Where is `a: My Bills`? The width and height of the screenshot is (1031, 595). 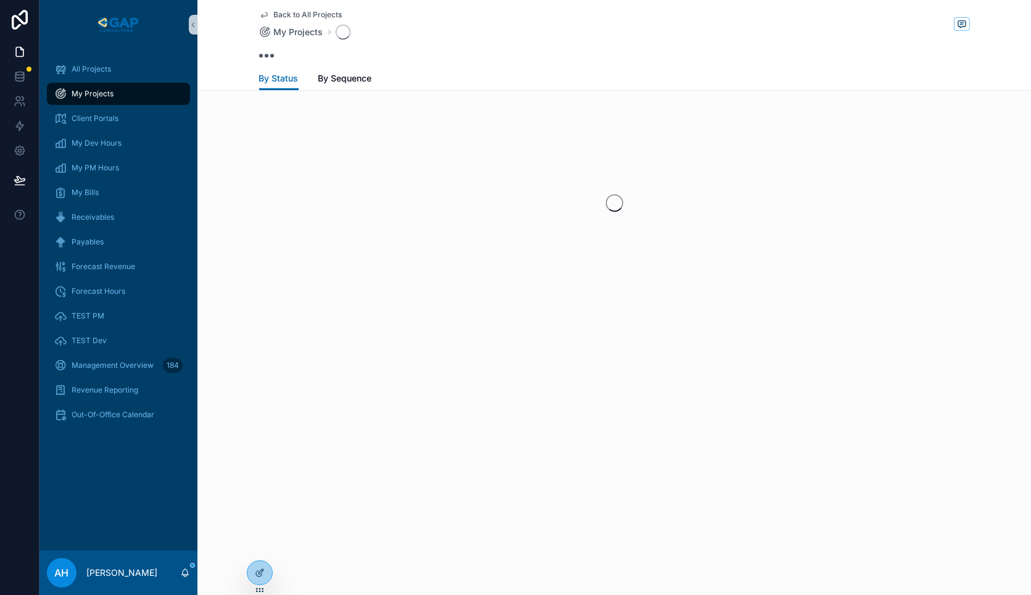
a: My Bills is located at coordinates (118, 193).